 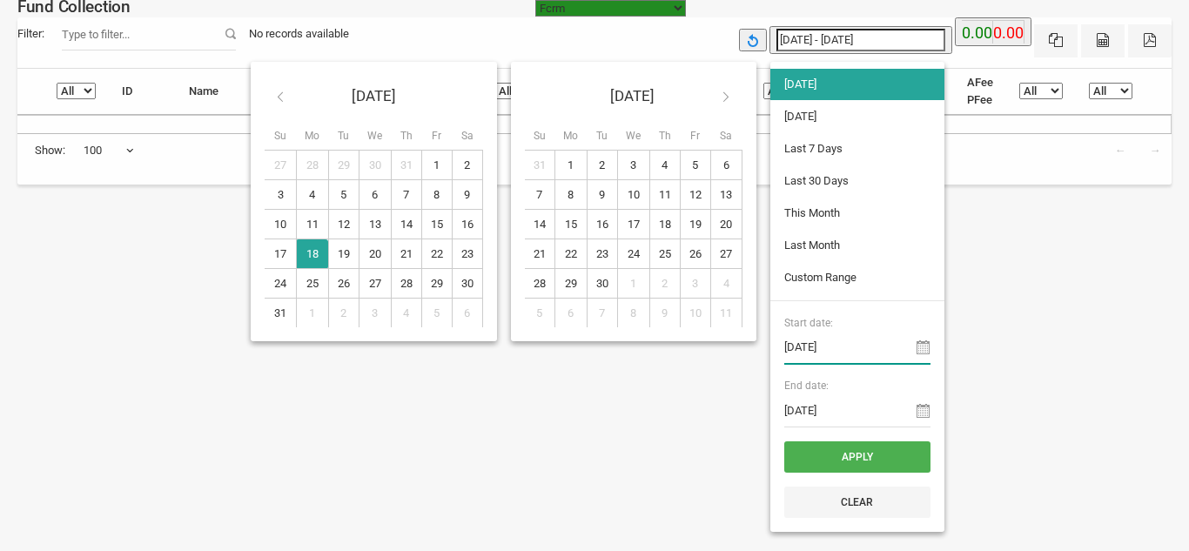 What do you see at coordinates (149, 34) in the screenshot?
I see `input: Filter:` at bounding box center [149, 34].